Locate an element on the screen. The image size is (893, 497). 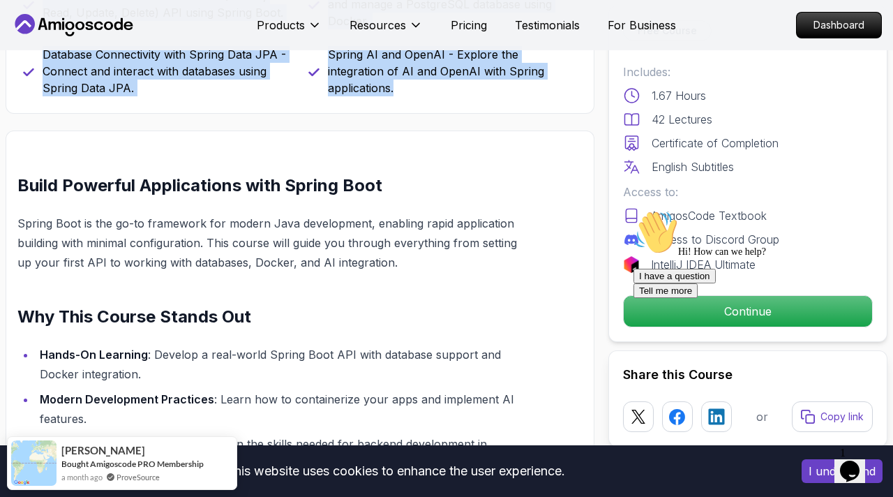
img: provesource social proof notification image is located at coordinates (34, 463).